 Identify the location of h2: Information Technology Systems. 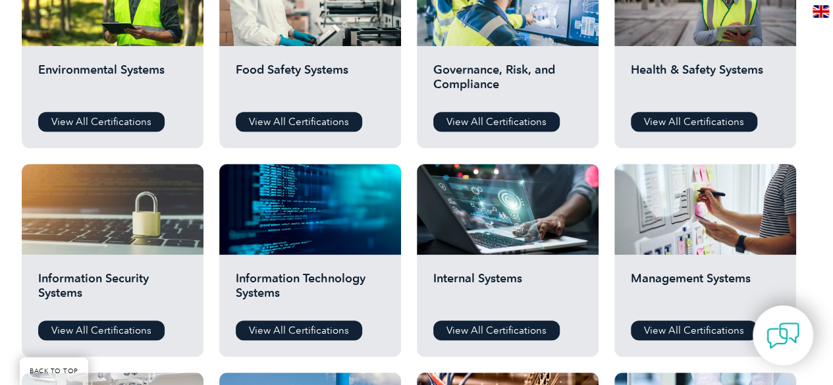
(310, 291).